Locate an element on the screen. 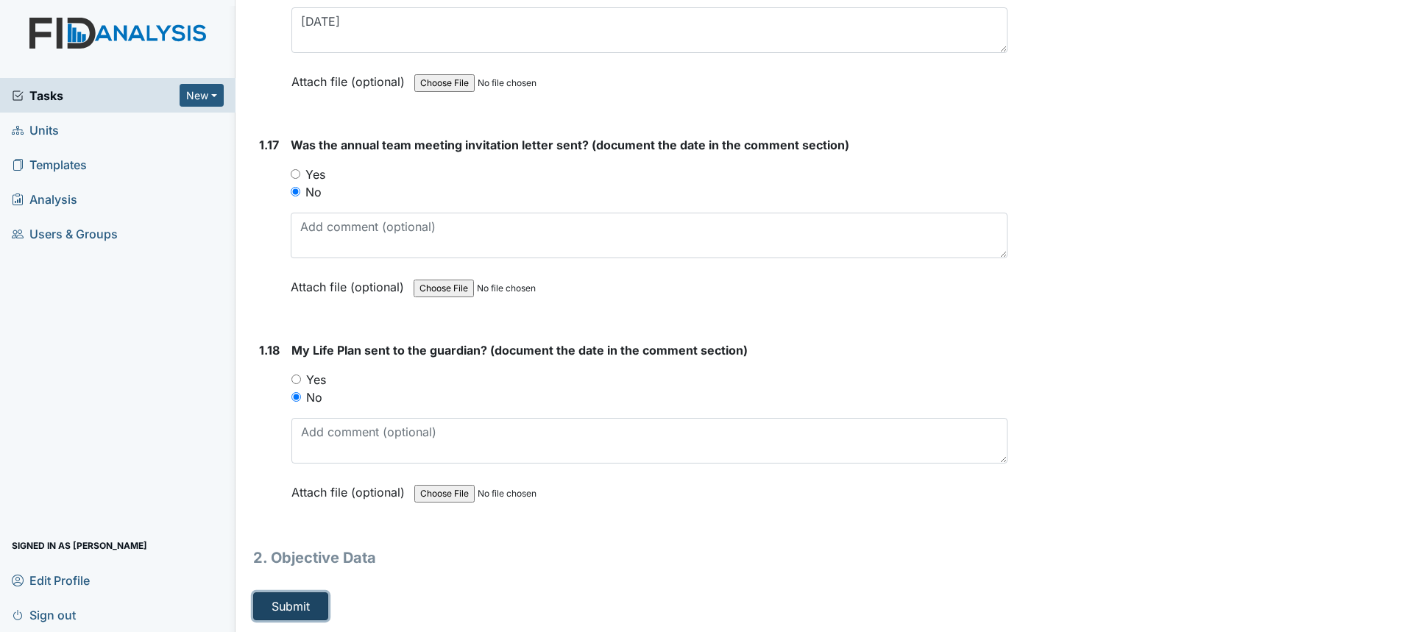 The width and height of the screenshot is (1413, 632). h1: 2. Objective Data is located at coordinates (630, 558).